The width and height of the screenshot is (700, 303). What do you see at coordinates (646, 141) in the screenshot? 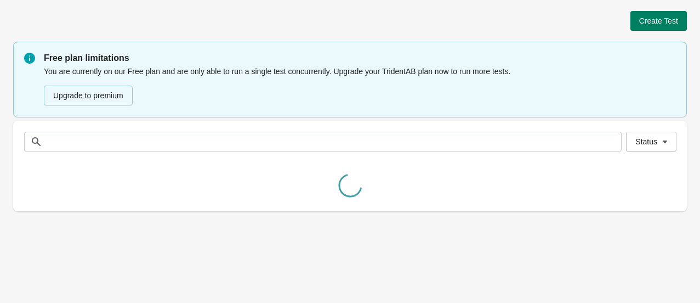
I see `span: Status` at bounding box center [646, 141].